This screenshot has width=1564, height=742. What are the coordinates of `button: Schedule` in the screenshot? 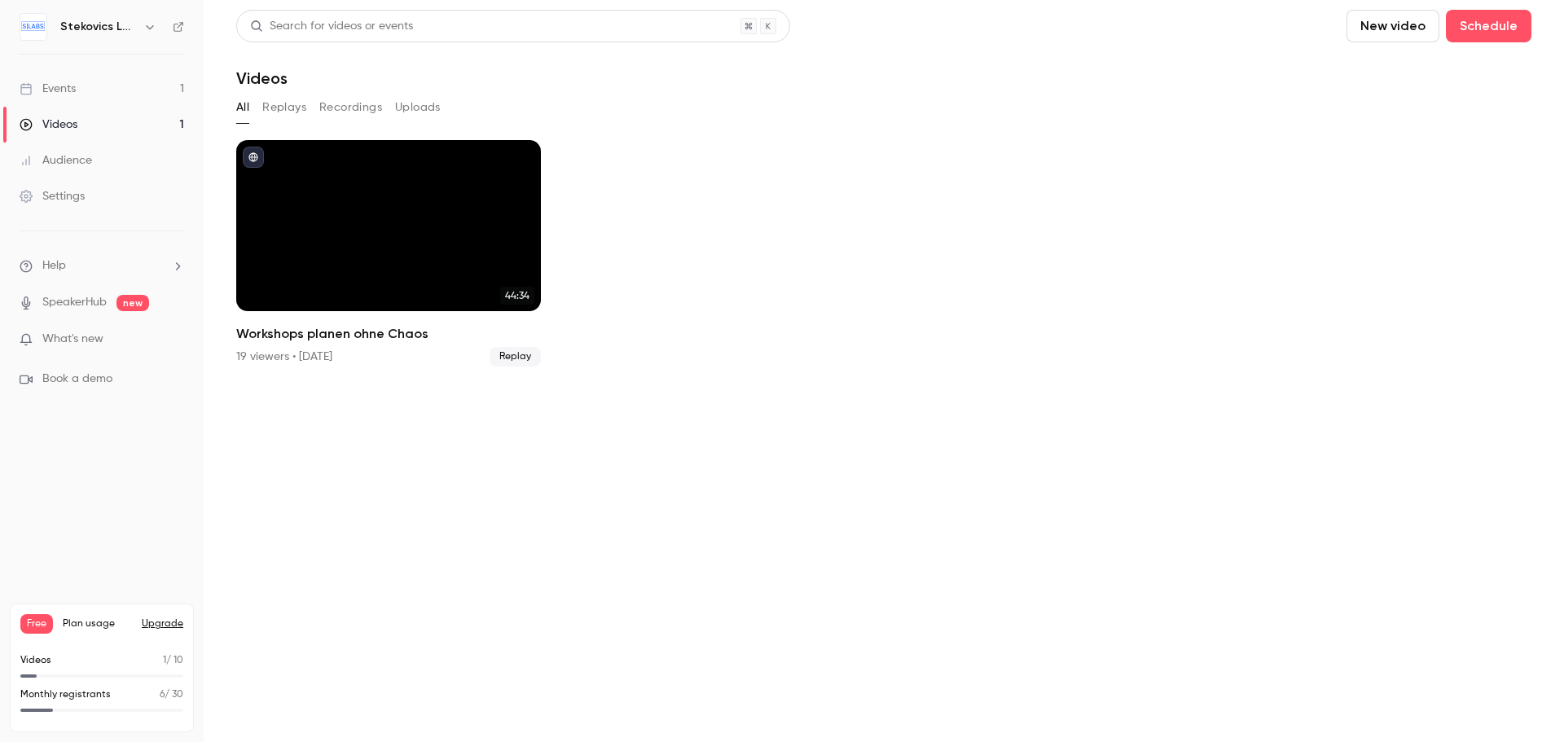 It's located at (1488, 26).